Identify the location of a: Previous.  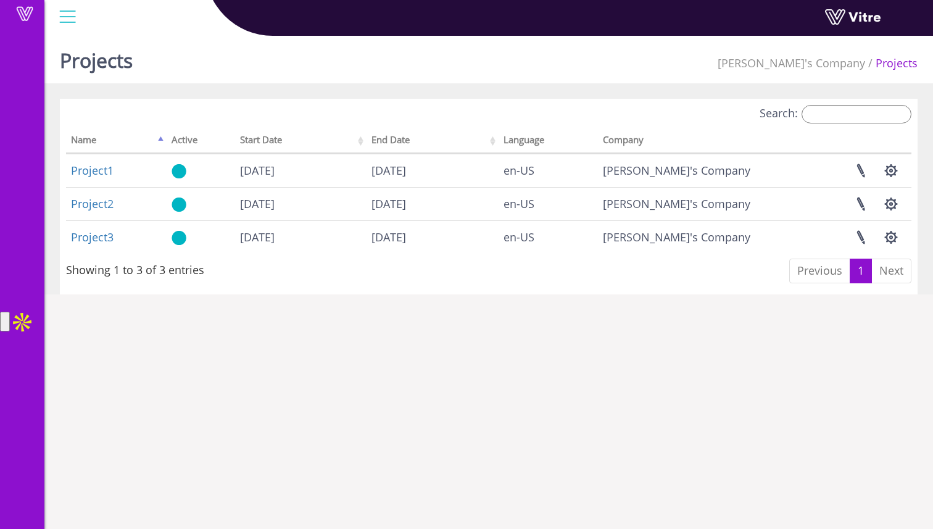
(820, 271).